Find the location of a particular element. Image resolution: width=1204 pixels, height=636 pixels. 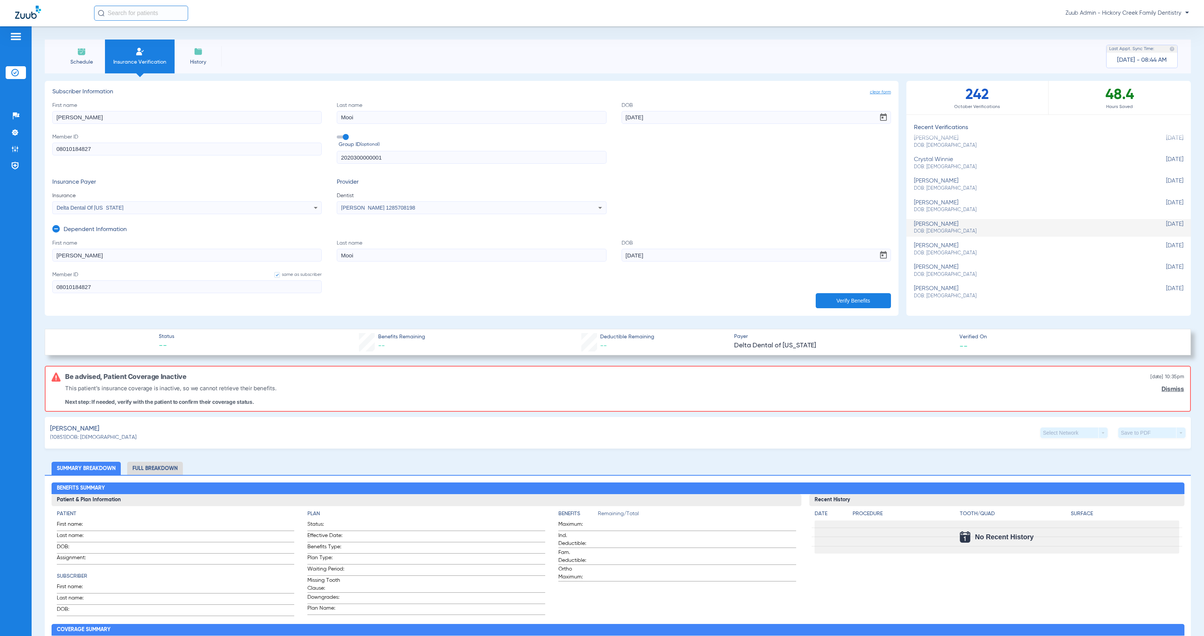

span: Payer is located at coordinates (843, 336).